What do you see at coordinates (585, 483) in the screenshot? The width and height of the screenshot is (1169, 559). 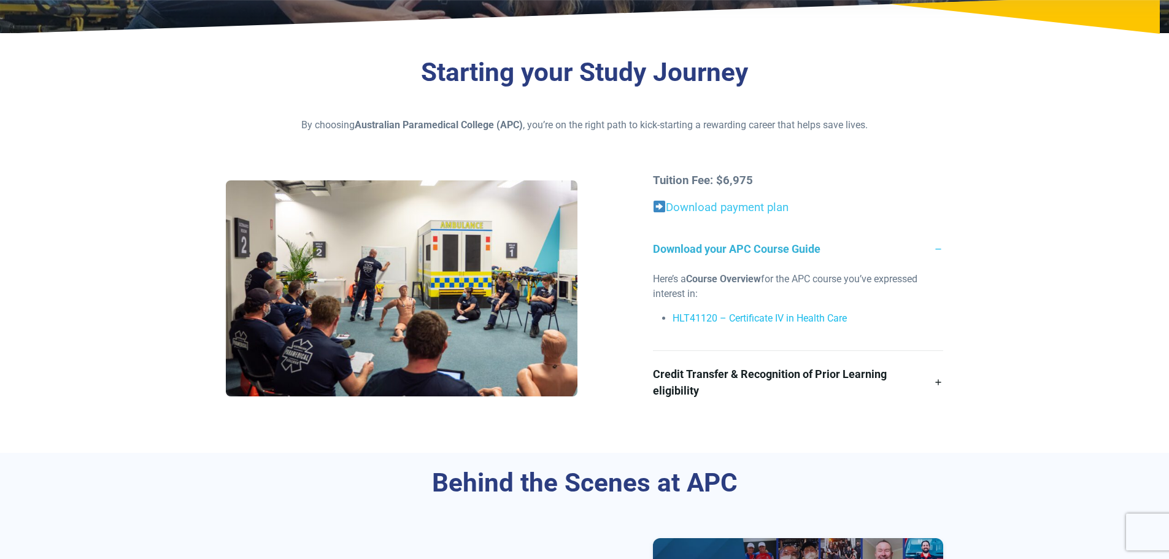 I see `h3: Behind the Scenes at APC` at bounding box center [585, 483].